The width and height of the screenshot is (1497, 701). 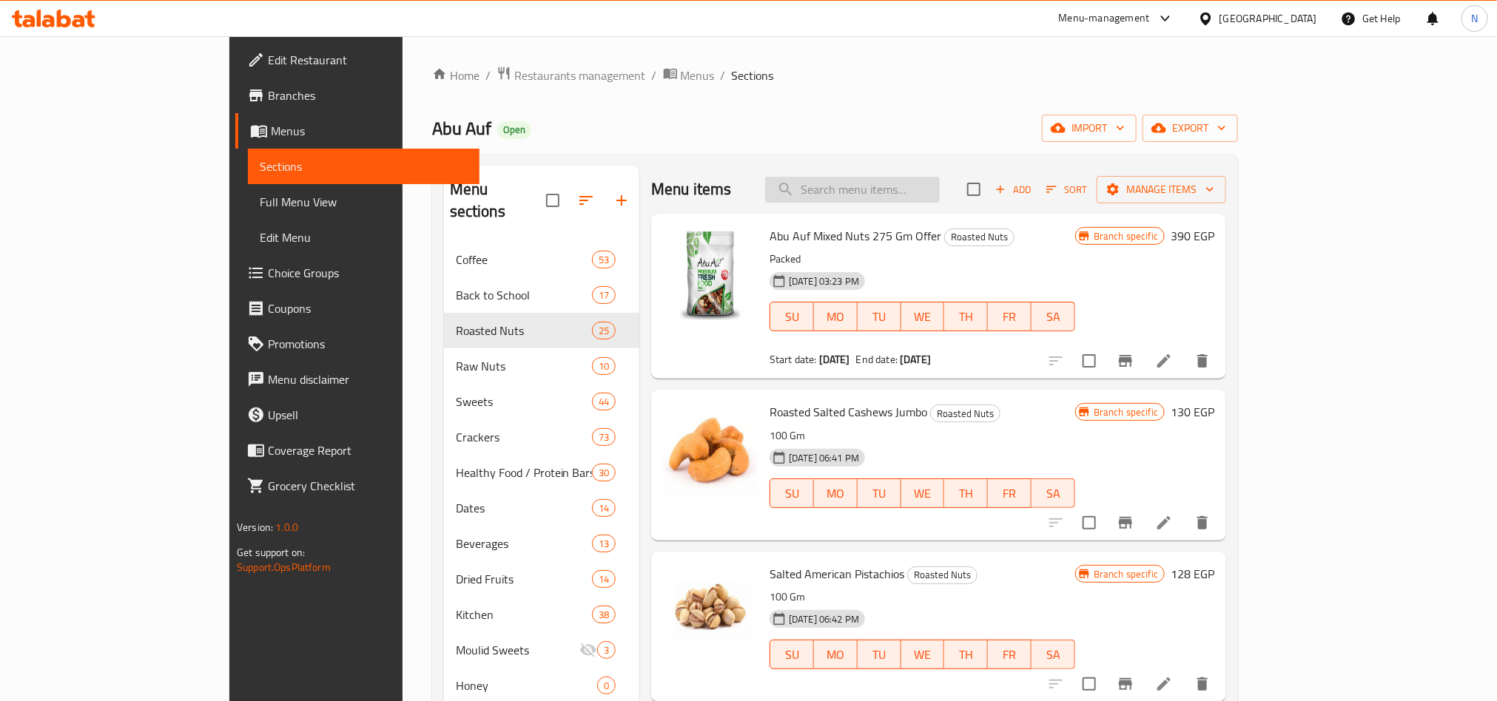 What do you see at coordinates (524, 437) in the screenshot?
I see `div: Crackers` at bounding box center [524, 437].